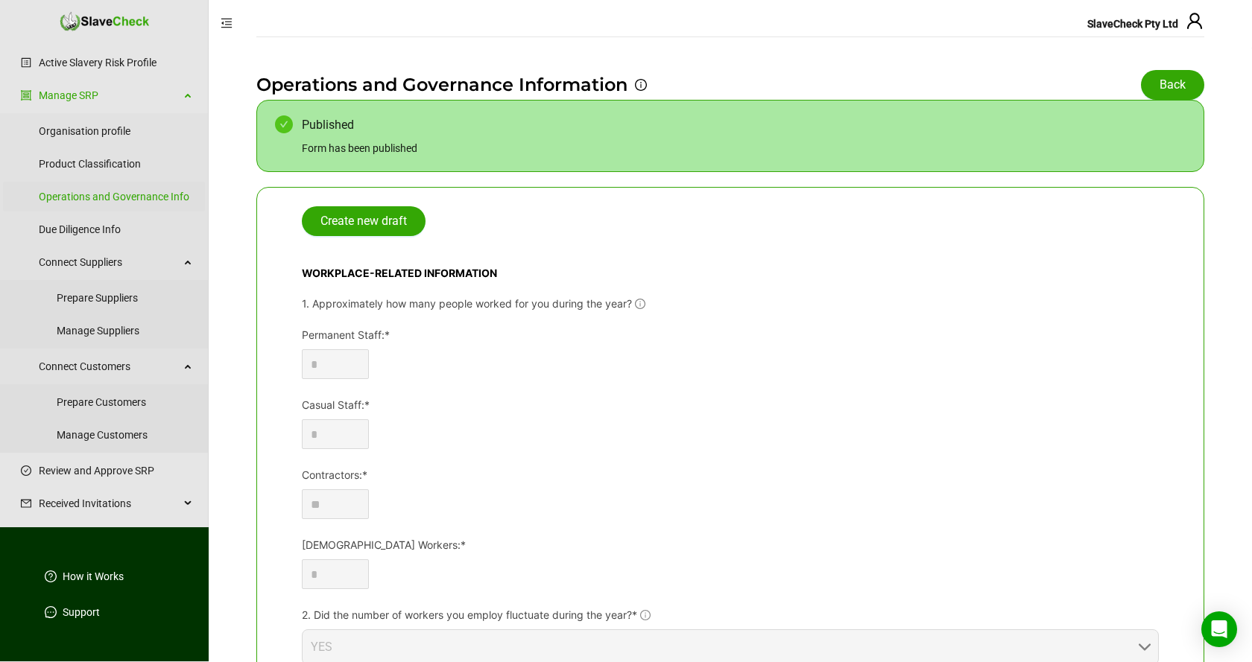 The height and width of the screenshot is (662, 1252). I want to click on span: mail, so click(26, 504).